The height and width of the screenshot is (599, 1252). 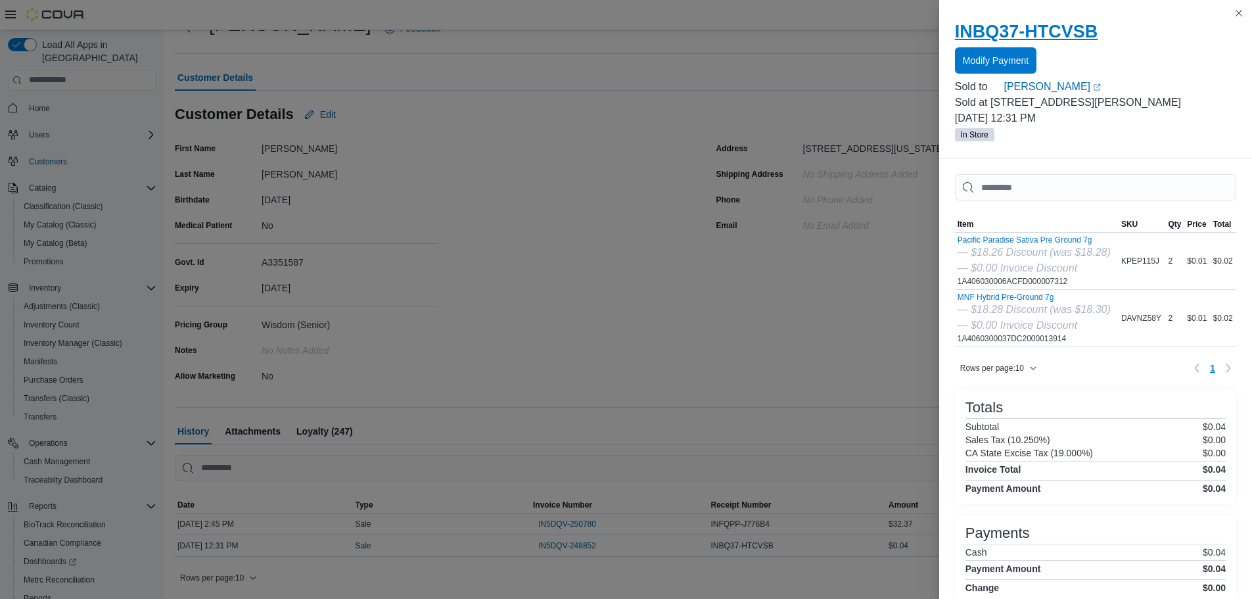 I want to click on button: Modify Payment, so click(x=996, y=60).